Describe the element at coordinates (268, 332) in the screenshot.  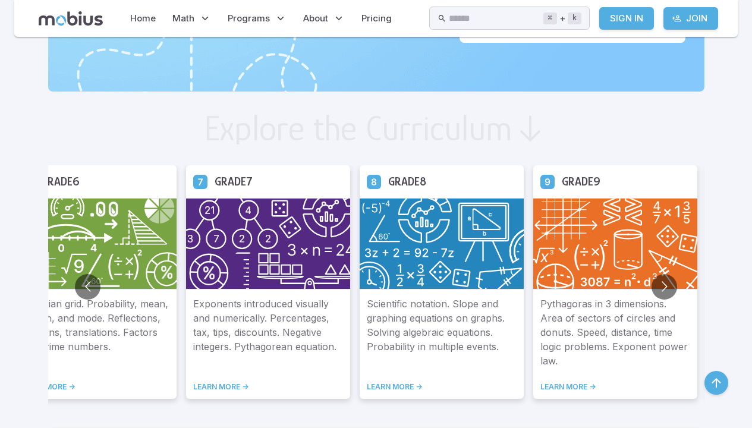
I see `p: Exponents introduced visually and numerically. Percentages, tax, tips, discounts. Negative intege...` at that location.